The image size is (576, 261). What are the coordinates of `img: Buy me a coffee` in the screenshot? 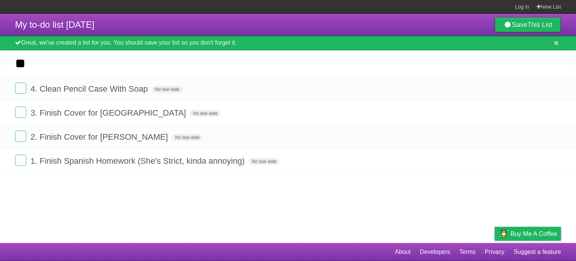 It's located at (504, 233).